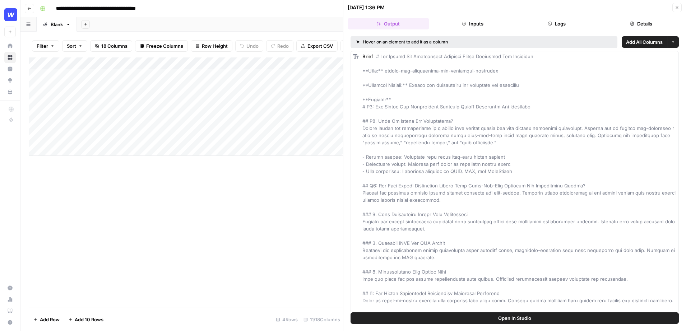  I want to click on span: Filter, so click(42, 46).